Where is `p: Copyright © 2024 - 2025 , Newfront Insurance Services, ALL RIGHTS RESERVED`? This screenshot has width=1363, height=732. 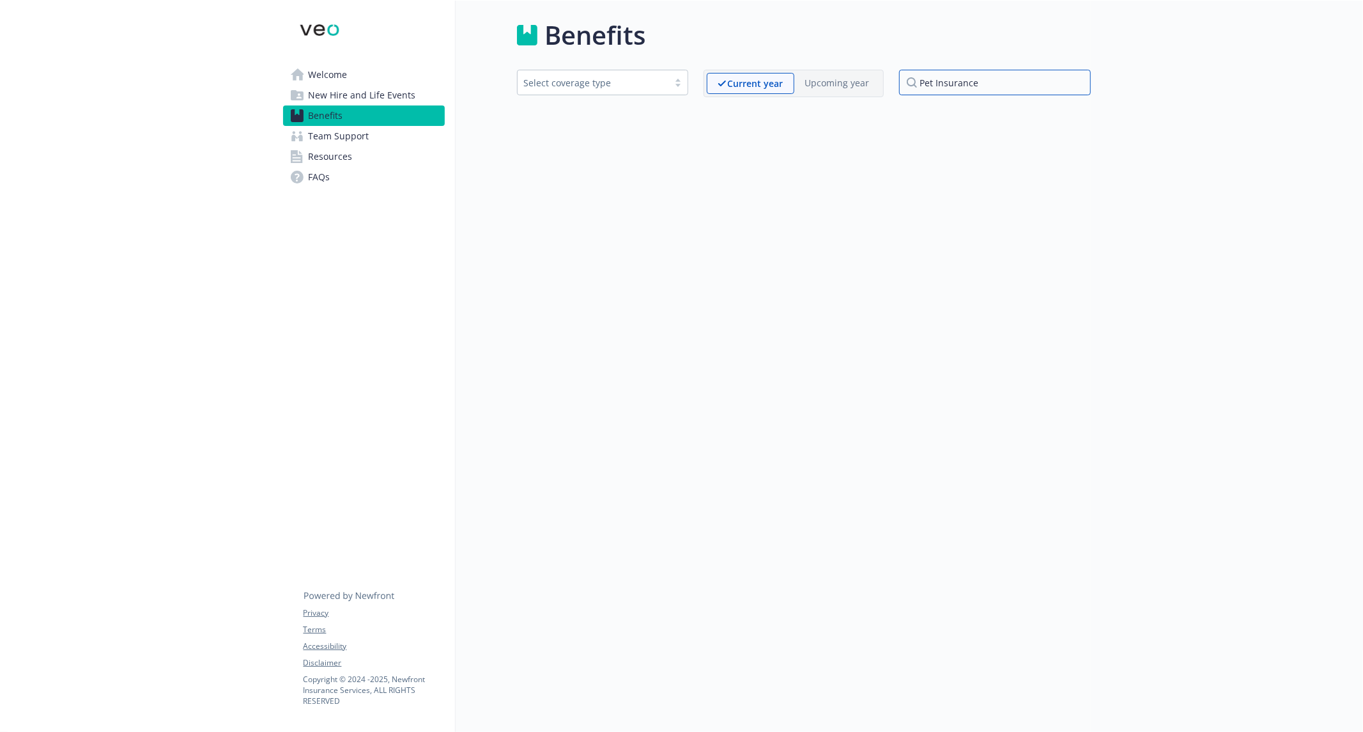
p: Copyright © 2024 - 2025 , Newfront Insurance Services, ALL RIGHTS RESERVED is located at coordinates (374, 689).